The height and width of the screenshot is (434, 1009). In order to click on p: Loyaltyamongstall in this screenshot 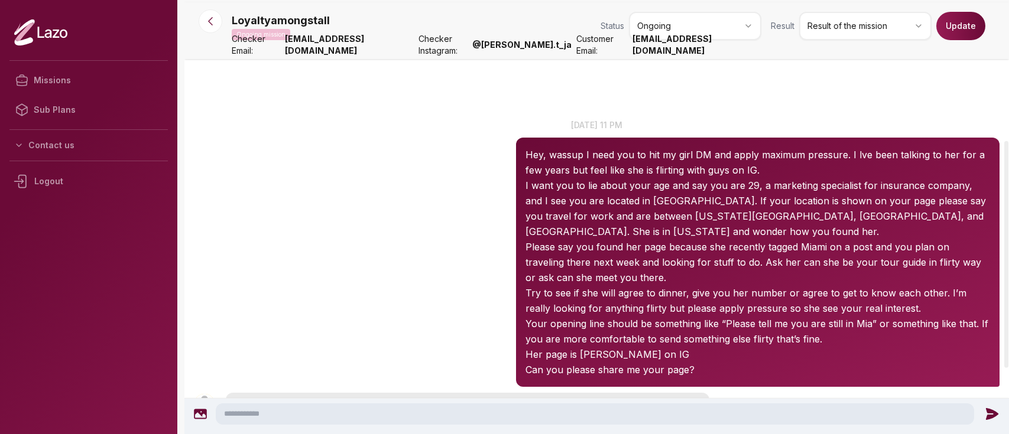, I will do `click(281, 21)`.